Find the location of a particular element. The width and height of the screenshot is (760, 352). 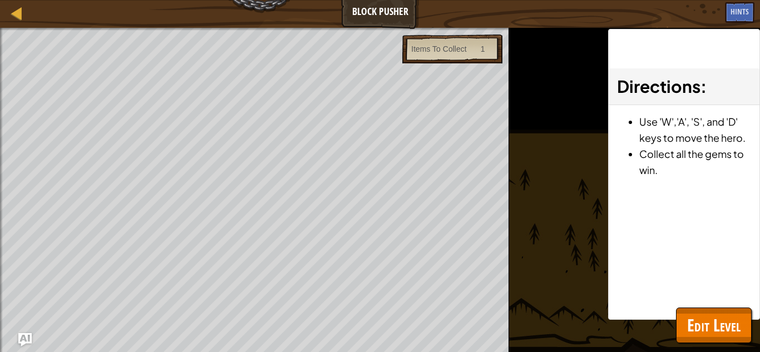

span: Directions is located at coordinates (659, 86).